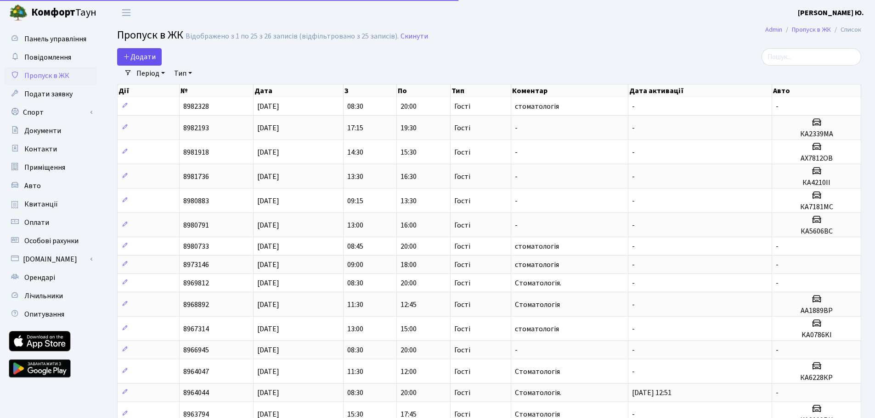  I want to click on span: 8964047, so click(196, 372).